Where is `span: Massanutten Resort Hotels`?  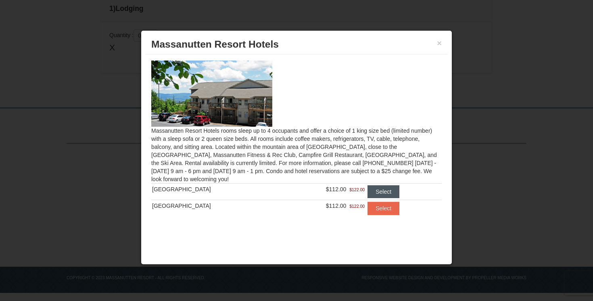
span: Massanutten Resort Hotels is located at coordinates (215, 44).